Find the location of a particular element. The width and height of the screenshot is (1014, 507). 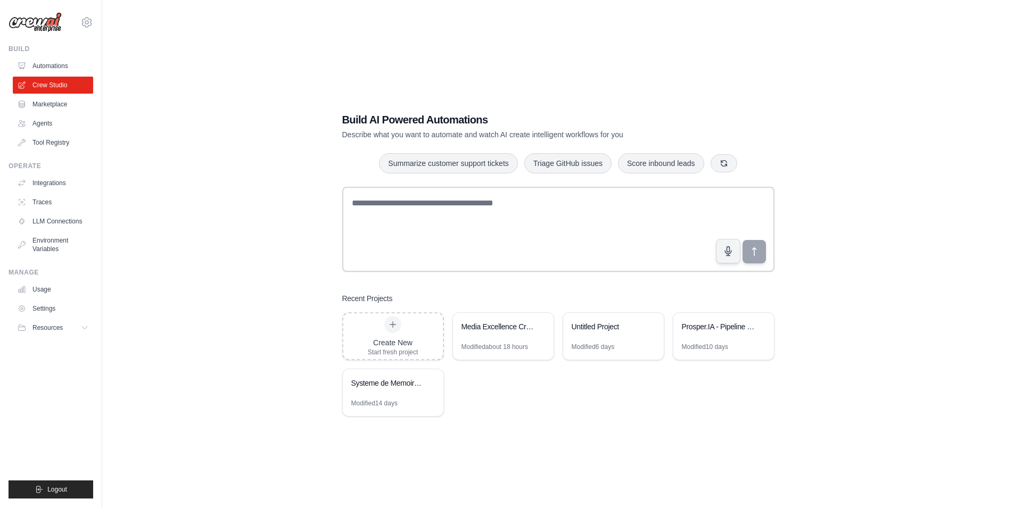

a: Agents is located at coordinates (53, 123).